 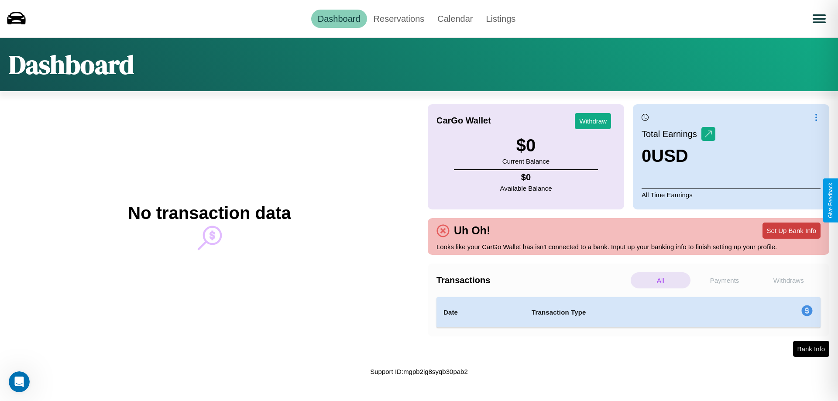 I want to click on h4: Transaction Type, so click(x=631, y=313).